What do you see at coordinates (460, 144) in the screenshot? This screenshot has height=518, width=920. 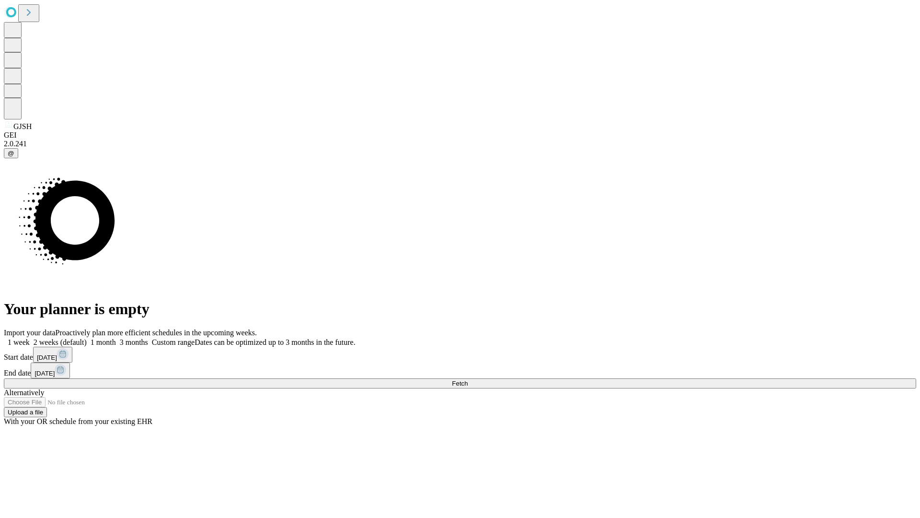 I see `div: 2.0.241` at bounding box center [460, 144].